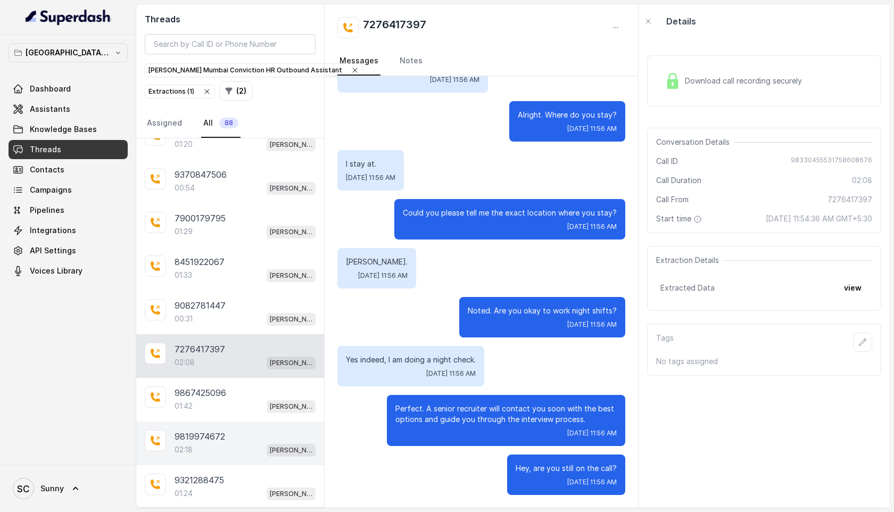 Image resolution: width=894 pixels, height=512 pixels. Describe the element at coordinates (764, 361) in the screenshot. I see `p: No tags assigned` at that location.